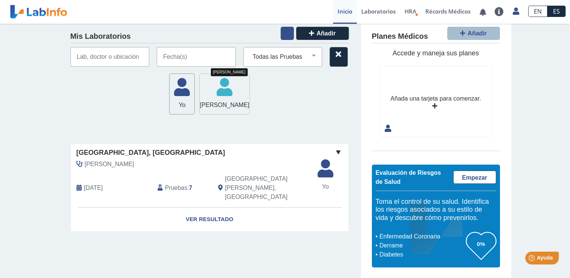 This screenshot has height=278, width=570. I want to click on a: EN, so click(537, 11).